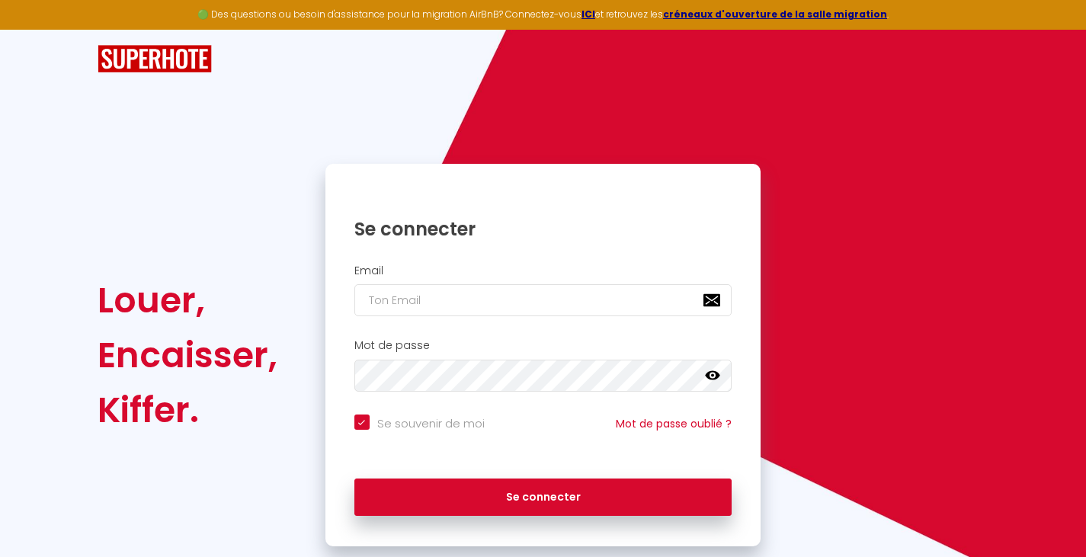 This screenshot has height=557, width=1086. What do you see at coordinates (674, 424) in the screenshot?
I see `a: Mot de passe oublié ?` at bounding box center [674, 424].